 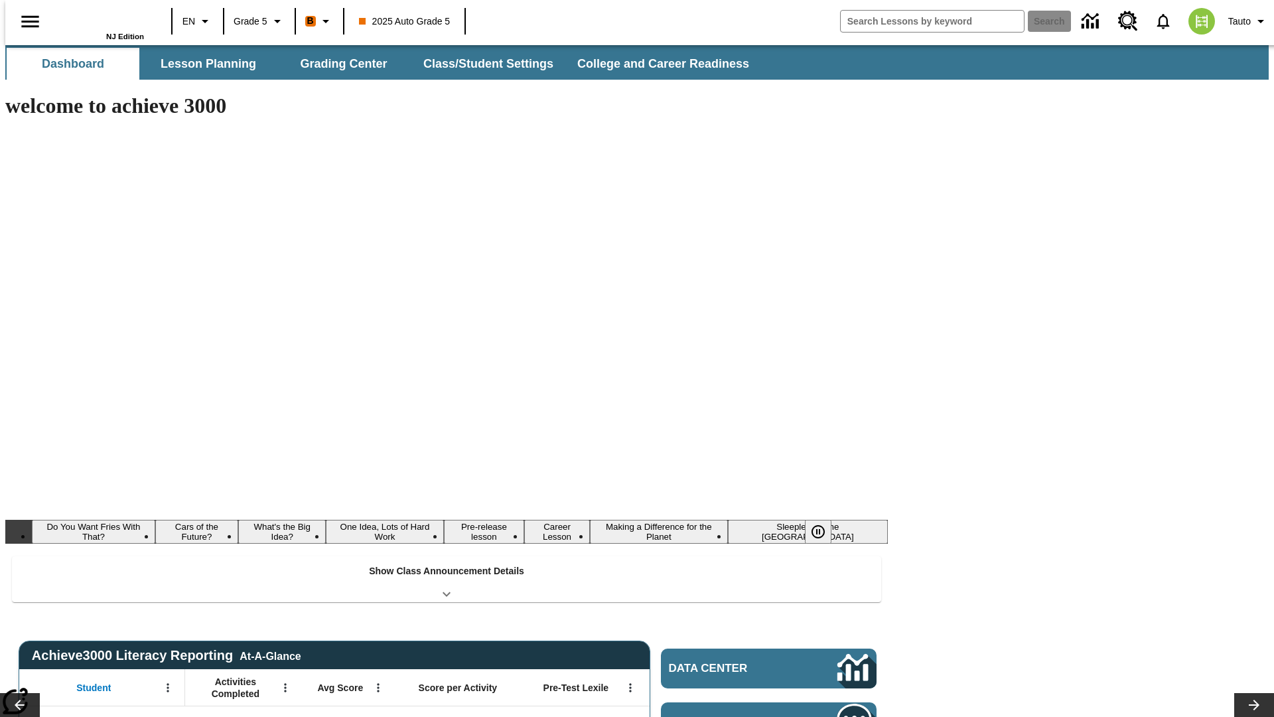 What do you see at coordinates (1254, 705) in the screenshot?
I see `button: Lesson carousel, Next` at bounding box center [1254, 705].